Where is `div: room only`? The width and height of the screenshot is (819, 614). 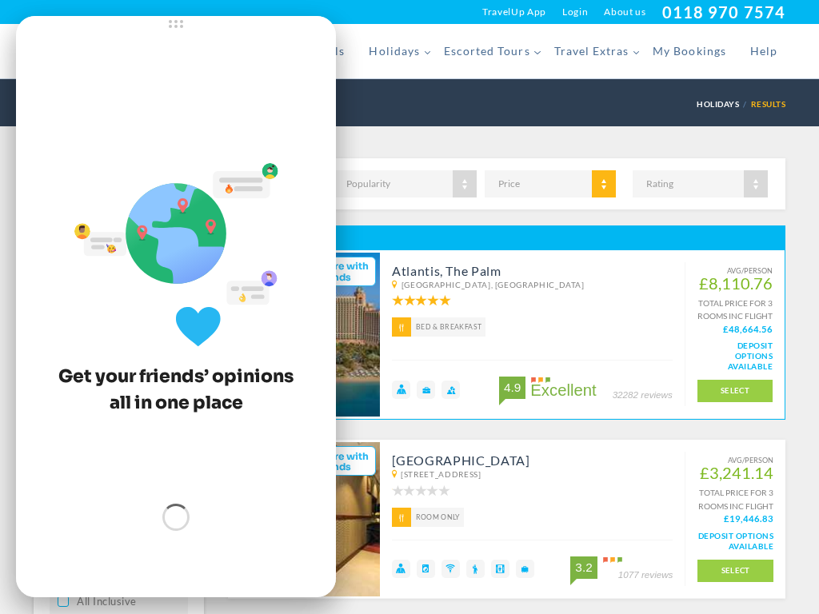 div: room only is located at coordinates (428, 518).